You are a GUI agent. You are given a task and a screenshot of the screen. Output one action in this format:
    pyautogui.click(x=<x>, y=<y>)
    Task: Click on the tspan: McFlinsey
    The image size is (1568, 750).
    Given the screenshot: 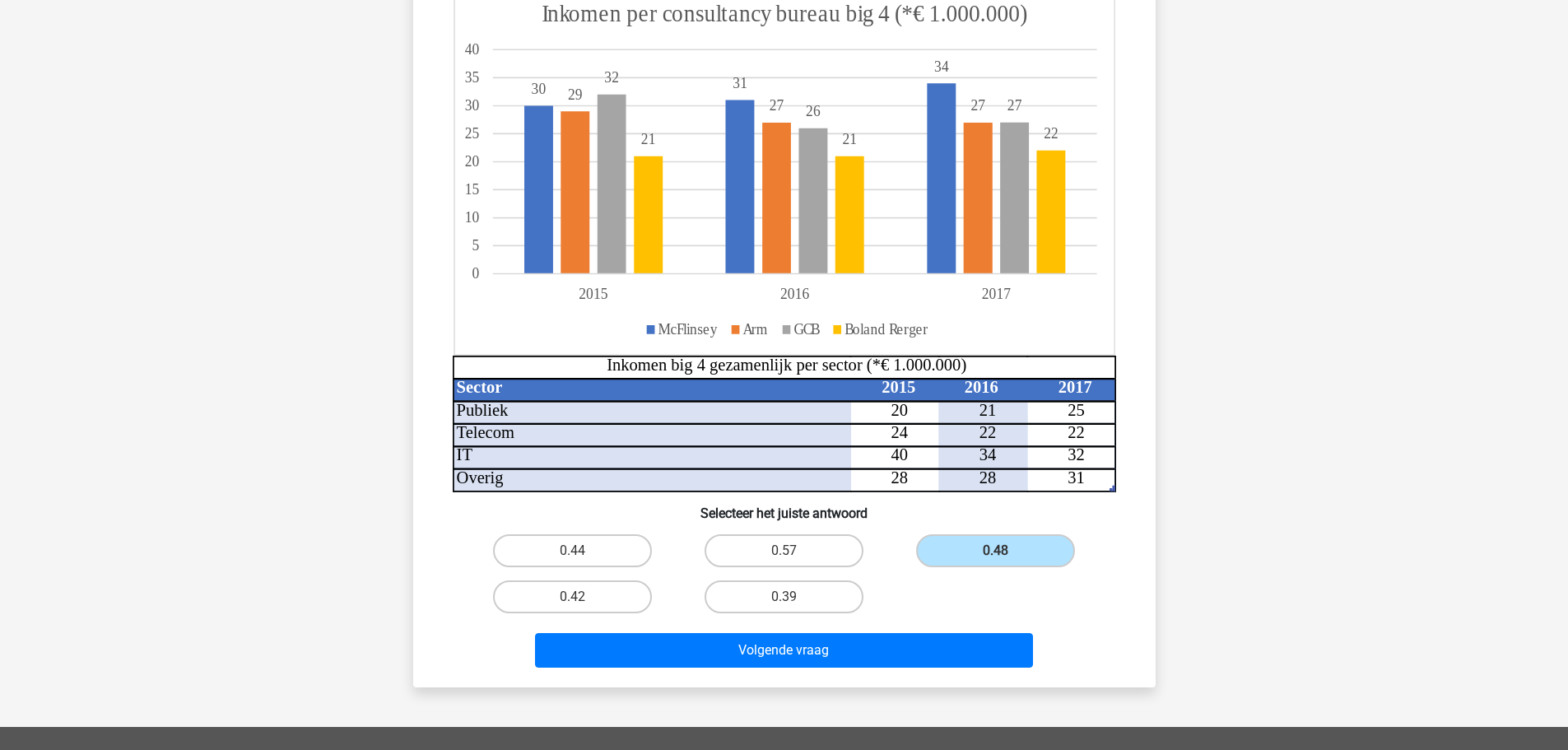 What is the action you would take?
    pyautogui.click(x=687, y=328)
    